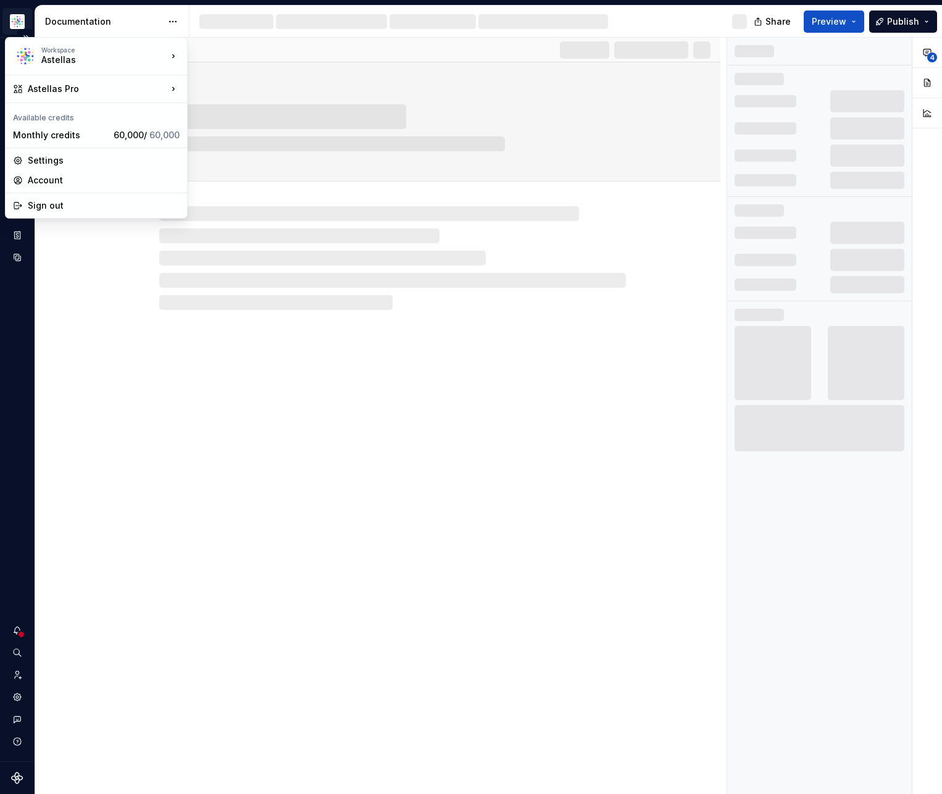  I want to click on span: 60,000, so click(164, 135).